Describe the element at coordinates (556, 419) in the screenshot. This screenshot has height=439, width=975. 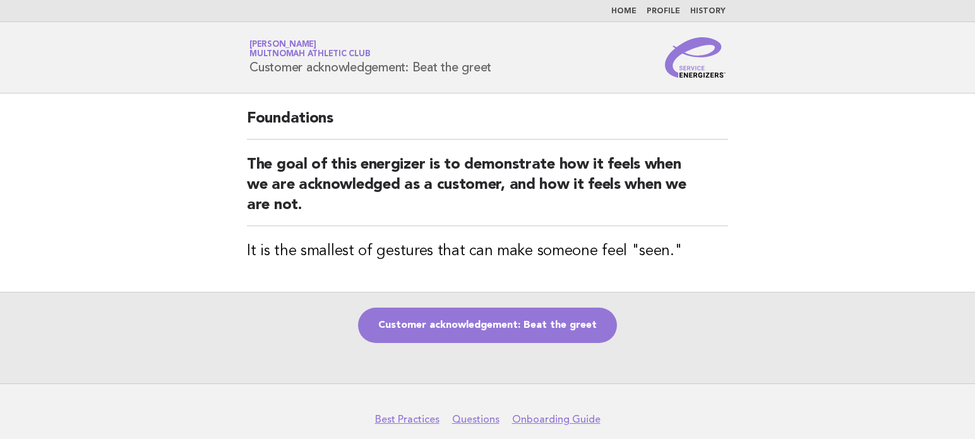
I see `a: Onboarding Guide` at that location.